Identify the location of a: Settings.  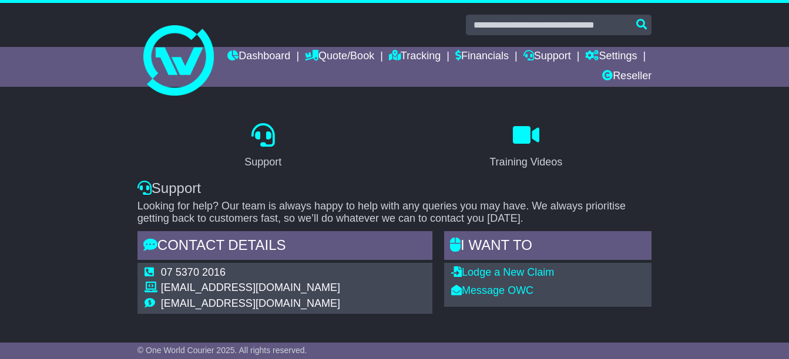
(611, 57).